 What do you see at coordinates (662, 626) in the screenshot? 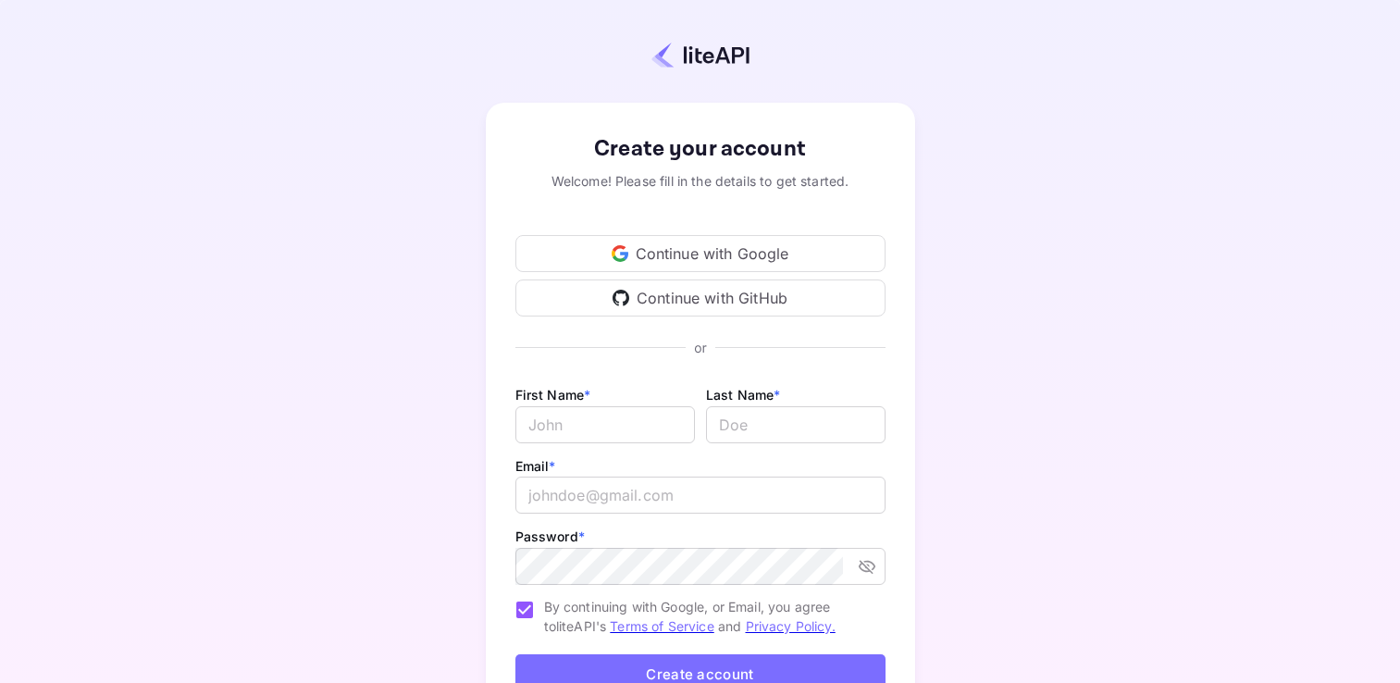
I see `a: Terms of Service` at bounding box center [662, 626].